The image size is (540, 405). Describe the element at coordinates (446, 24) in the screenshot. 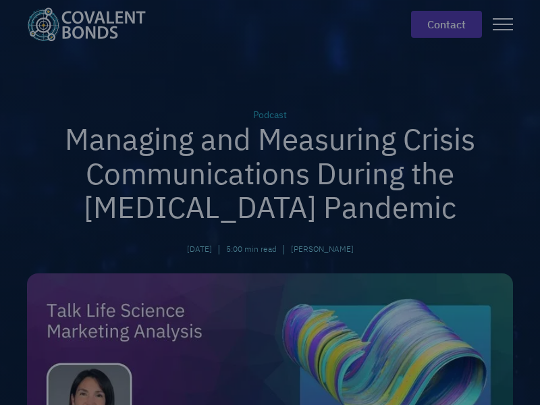

I see `a: contact` at that location.